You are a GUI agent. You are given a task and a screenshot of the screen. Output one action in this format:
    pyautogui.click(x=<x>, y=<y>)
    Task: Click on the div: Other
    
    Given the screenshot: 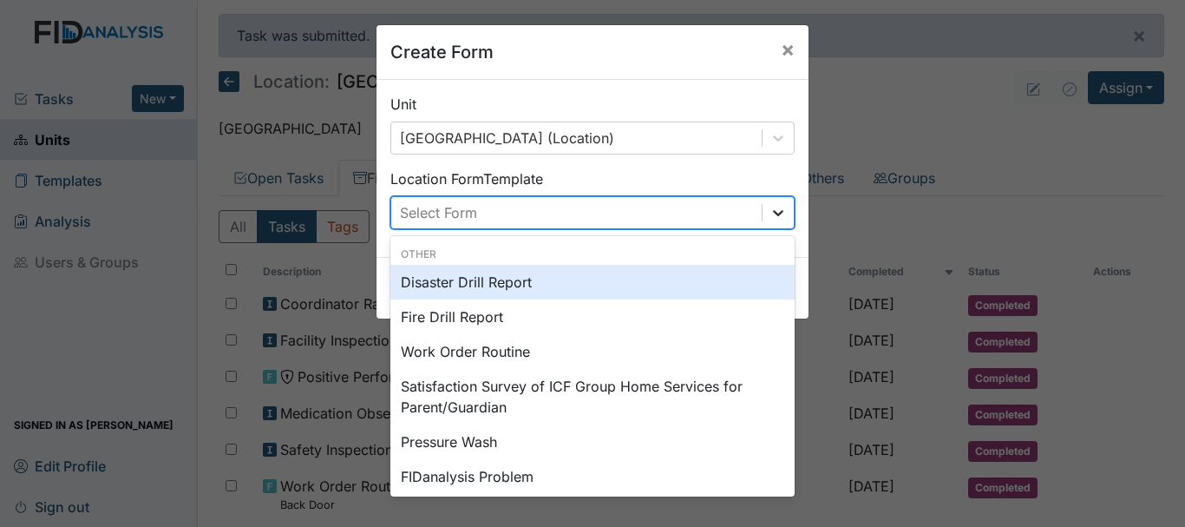 What is the action you would take?
    pyautogui.click(x=593, y=254)
    